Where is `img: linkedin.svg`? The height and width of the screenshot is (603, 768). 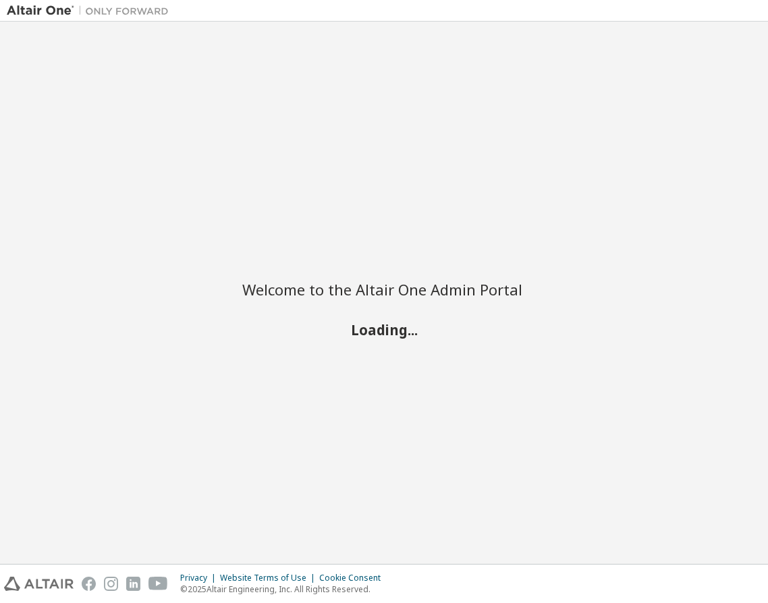 img: linkedin.svg is located at coordinates (133, 583).